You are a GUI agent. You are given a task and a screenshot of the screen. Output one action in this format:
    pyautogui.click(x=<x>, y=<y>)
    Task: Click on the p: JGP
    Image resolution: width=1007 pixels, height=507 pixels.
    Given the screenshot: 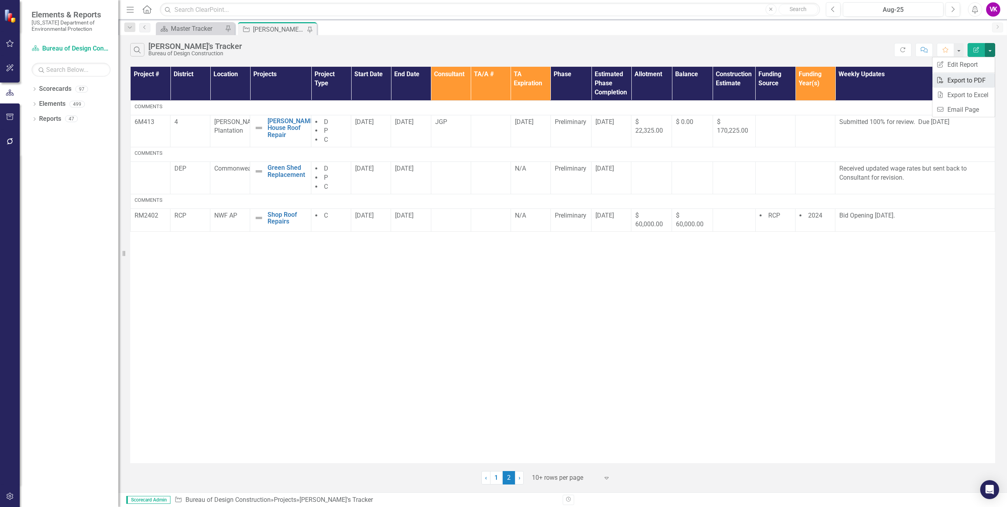 What is the action you would take?
    pyautogui.click(x=451, y=122)
    